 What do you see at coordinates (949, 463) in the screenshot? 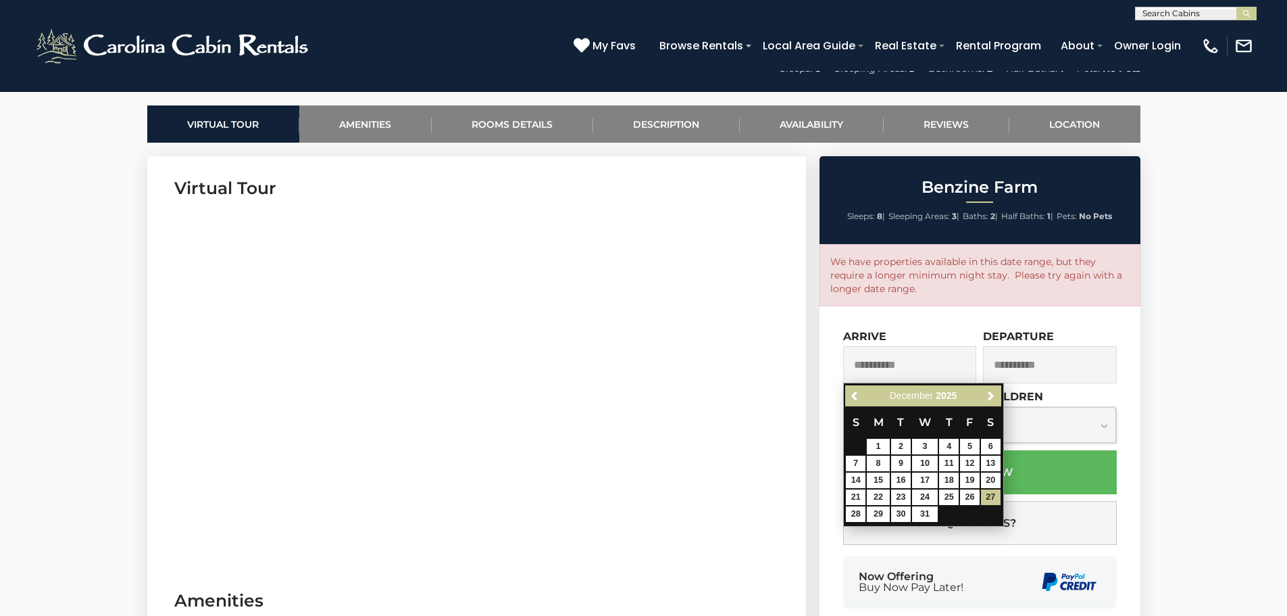
I see `a: 11` at bounding box center [949, 463].